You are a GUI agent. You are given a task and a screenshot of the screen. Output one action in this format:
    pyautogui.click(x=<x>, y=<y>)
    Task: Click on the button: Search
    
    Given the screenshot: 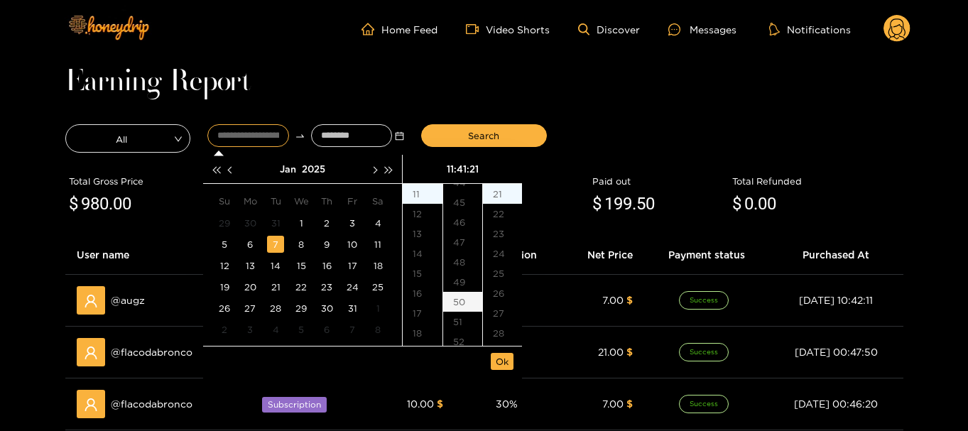 What is the action you would take?
    pyautogui.click(x=484, y=136)
    